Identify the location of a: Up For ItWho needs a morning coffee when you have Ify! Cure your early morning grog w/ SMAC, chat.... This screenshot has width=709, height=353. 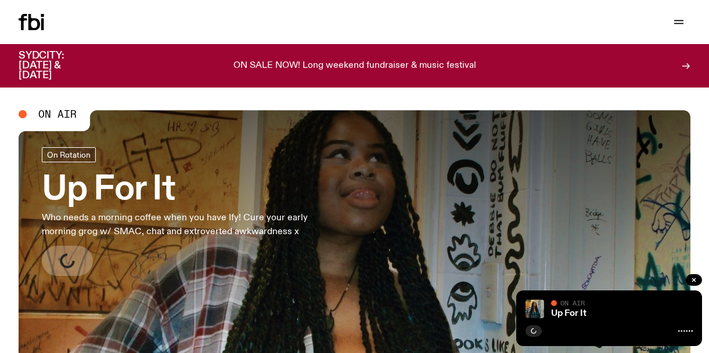
(190, 212).